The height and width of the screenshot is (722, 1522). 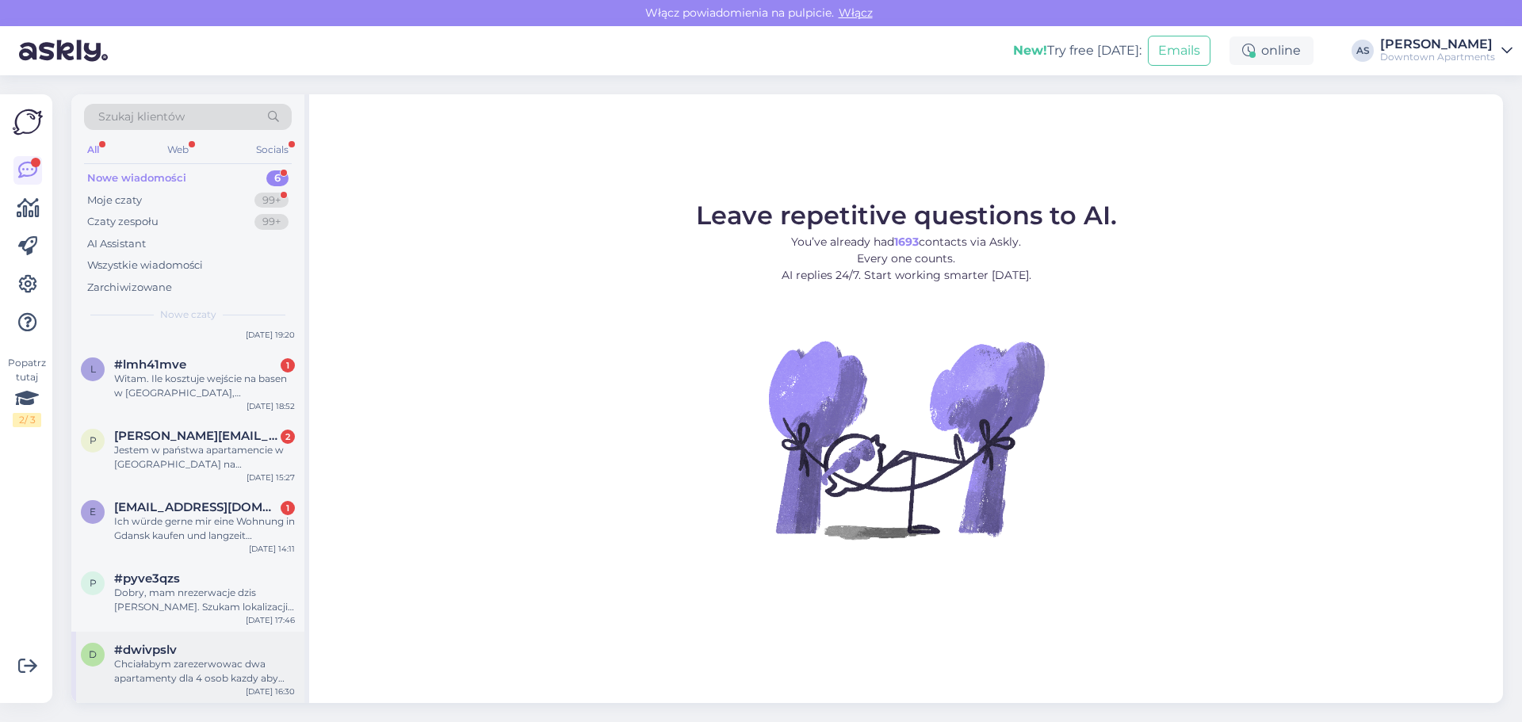 I want to click on div: Popatrz tutaj, so click(x=27, y=392).